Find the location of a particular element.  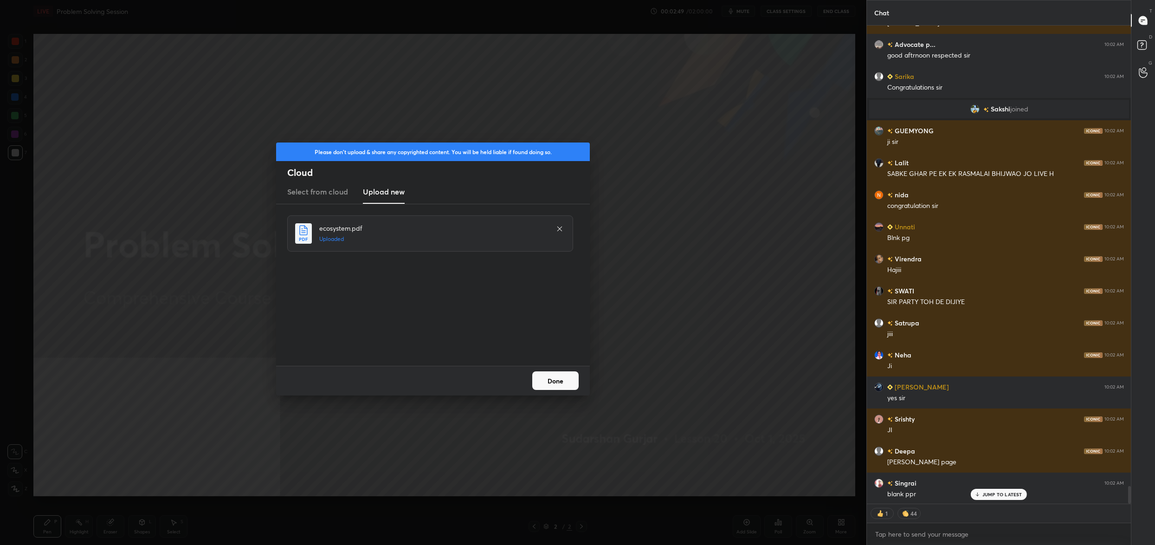

h6: GUEMYONG is located at coordinates (913, 130).